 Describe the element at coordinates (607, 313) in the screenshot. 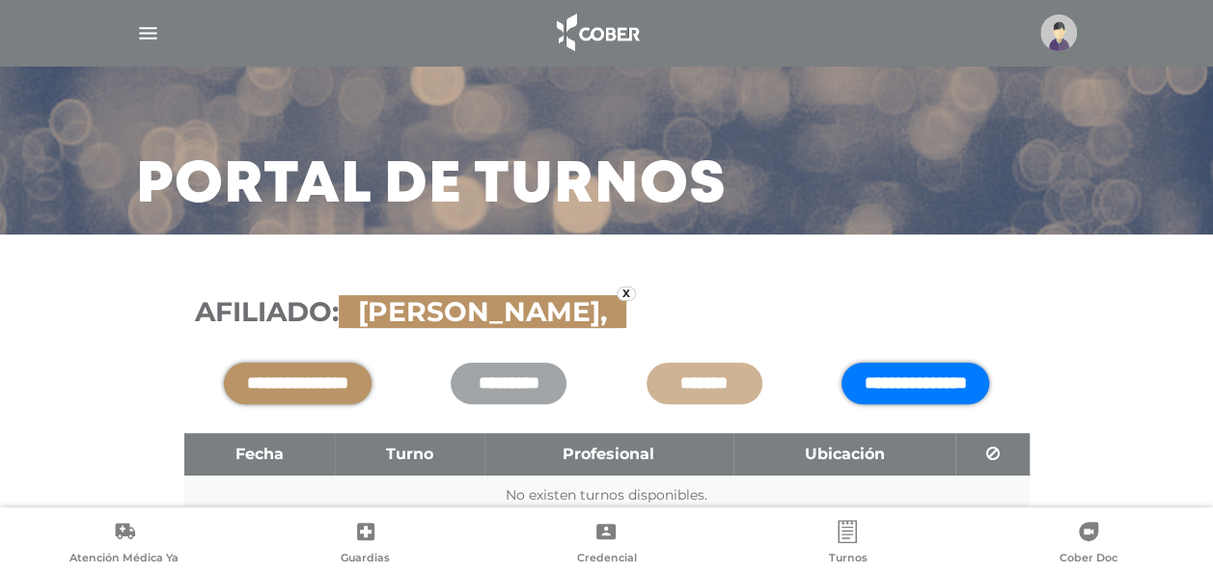

I see `h3: Afiliado:` at that location.